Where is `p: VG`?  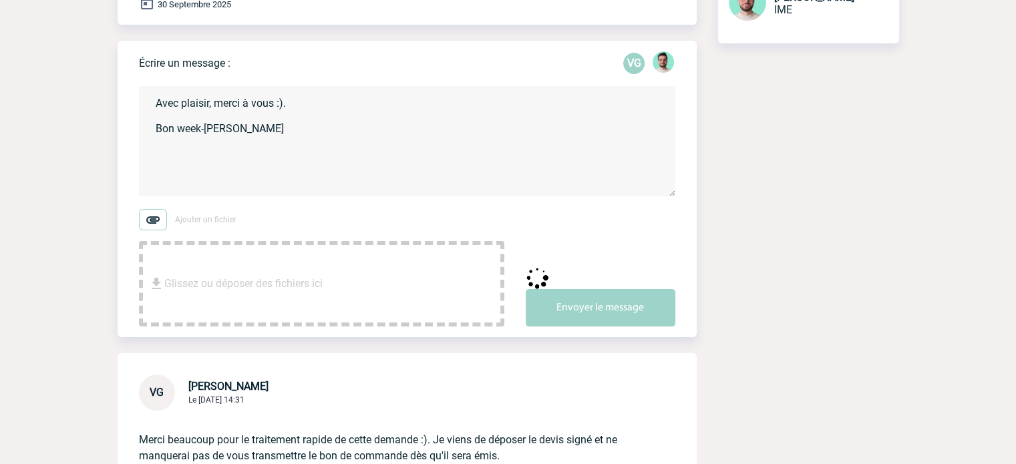 p: VG is located at coordinates (634, 63).